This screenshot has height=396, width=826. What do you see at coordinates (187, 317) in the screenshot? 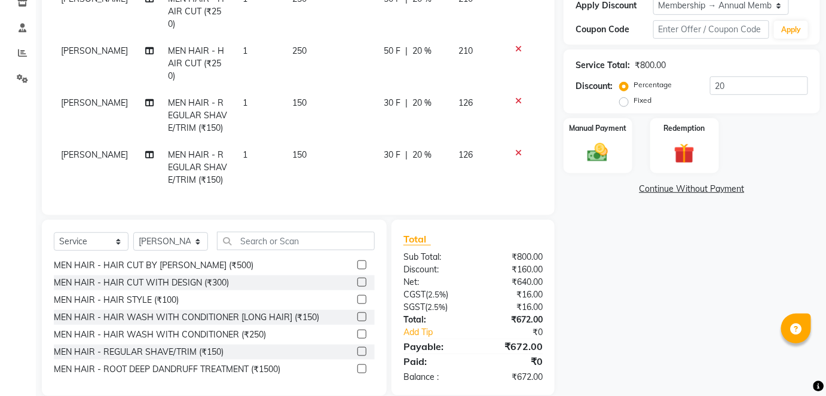
I see `div: MEN HAIR - HAIR WASH WITH CONDITIONER [LONG HAIR] (₹150)` at bounding box center [187, 317].